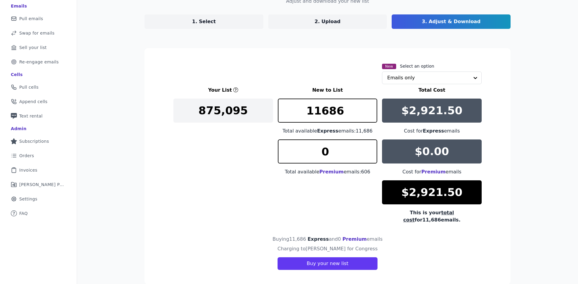 The image size is (578, 284). Describe the element at coordinates (38, 141) in the screenshot. I see `a: Subscriptions` at that location.